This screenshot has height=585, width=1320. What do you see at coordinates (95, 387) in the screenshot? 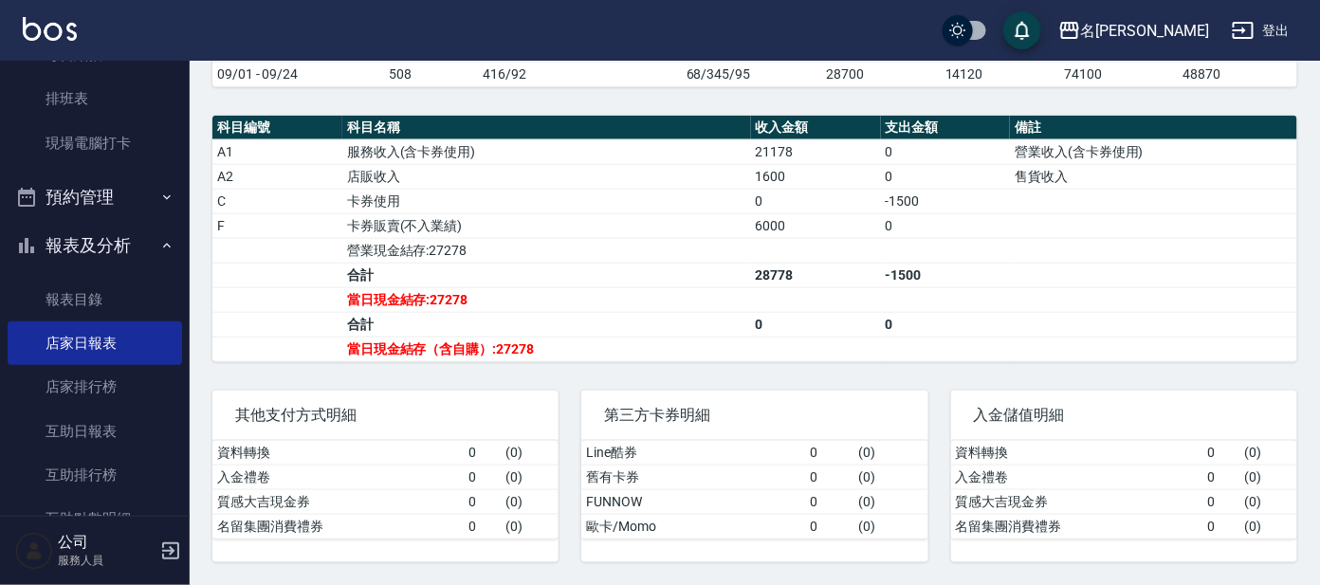
I see `a: 店家排行榜` at bounding box center [95, 387].